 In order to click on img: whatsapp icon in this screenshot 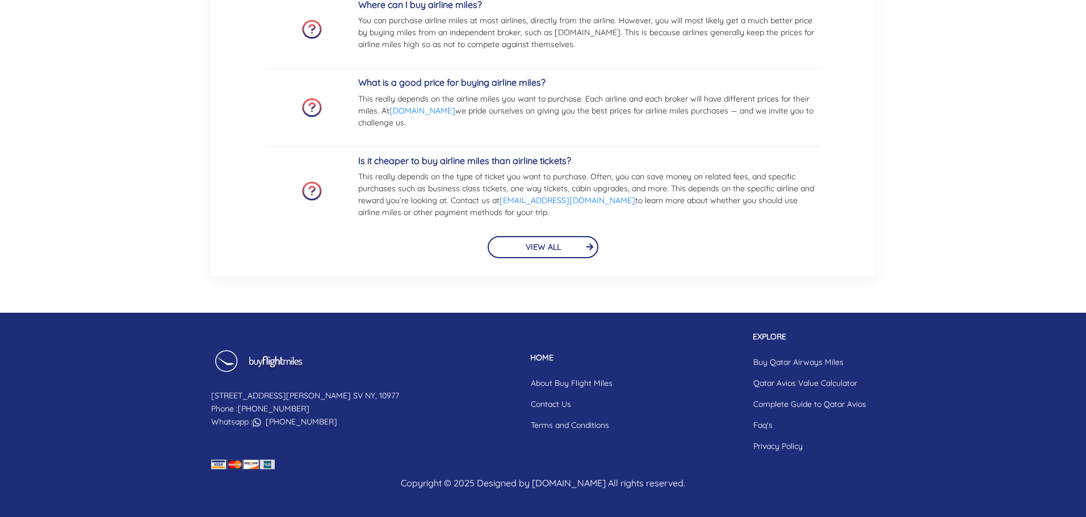, I will do `click(257, 422)`.